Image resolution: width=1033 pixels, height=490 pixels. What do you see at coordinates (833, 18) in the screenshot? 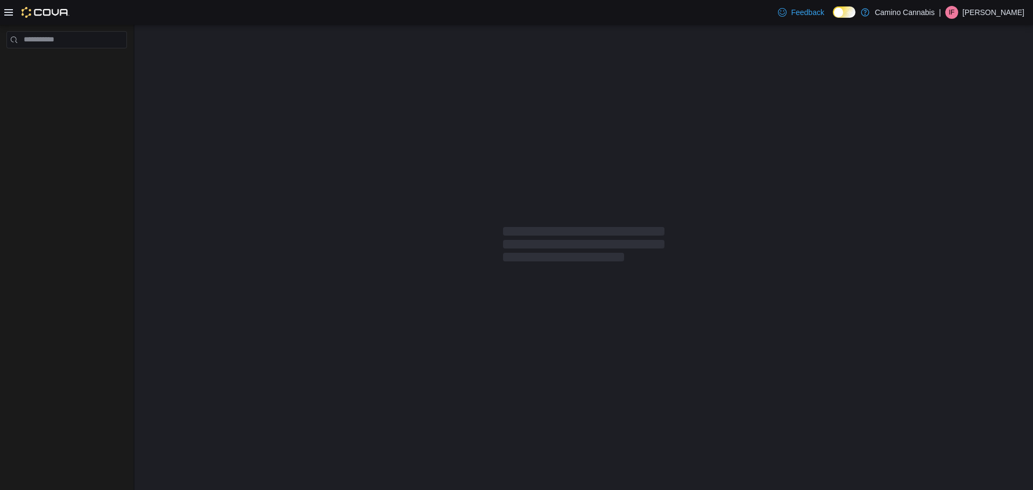
I see `span: Dark Mode` at bounding box center [833, 18].